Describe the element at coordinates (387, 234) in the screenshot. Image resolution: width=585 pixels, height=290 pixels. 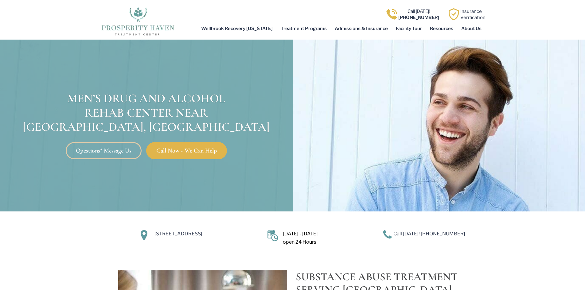
I see `img: A blue telephone icon` at that location.